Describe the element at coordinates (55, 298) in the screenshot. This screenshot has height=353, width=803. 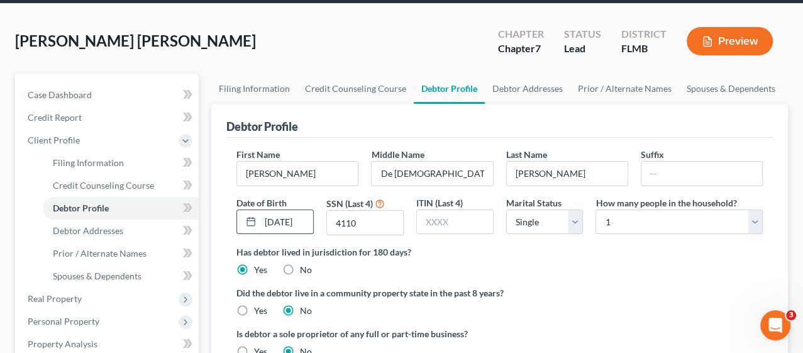
I see `span: Real Property` at that location.